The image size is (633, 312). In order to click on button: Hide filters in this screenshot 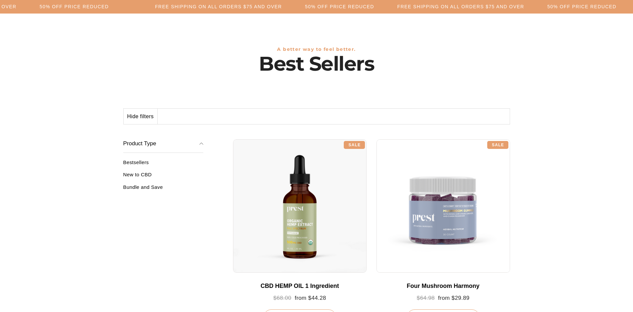, I will do `click(141, 117)`.